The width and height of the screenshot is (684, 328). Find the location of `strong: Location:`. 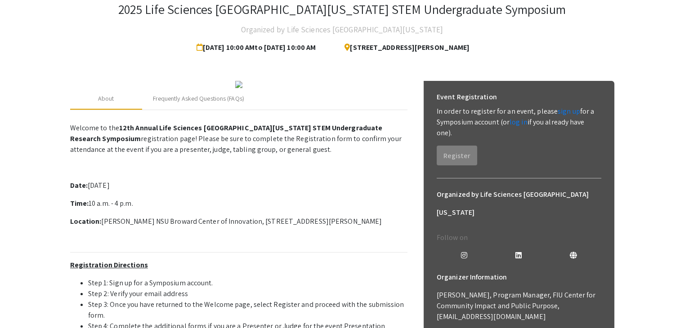

strong: Location: is located at coordinates (86, 221).